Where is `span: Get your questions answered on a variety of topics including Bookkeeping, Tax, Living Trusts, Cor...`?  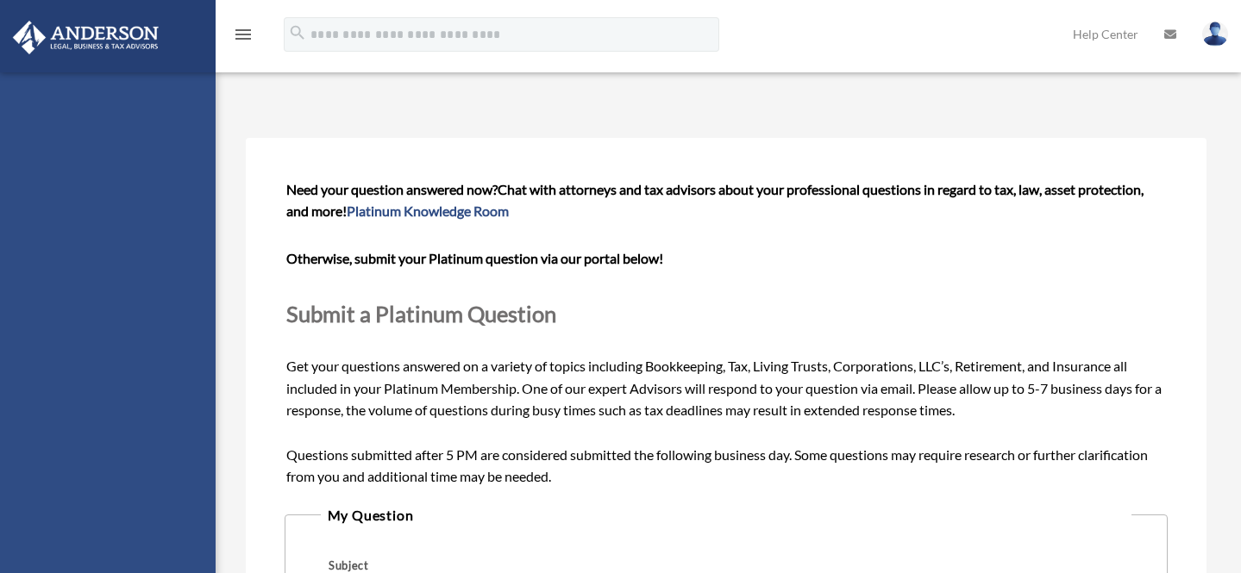 span: Get your questions answered on a variety of topics including Bookkeeping, Tax, Living Trusts, Cor... is located at coordinates (726, 333).